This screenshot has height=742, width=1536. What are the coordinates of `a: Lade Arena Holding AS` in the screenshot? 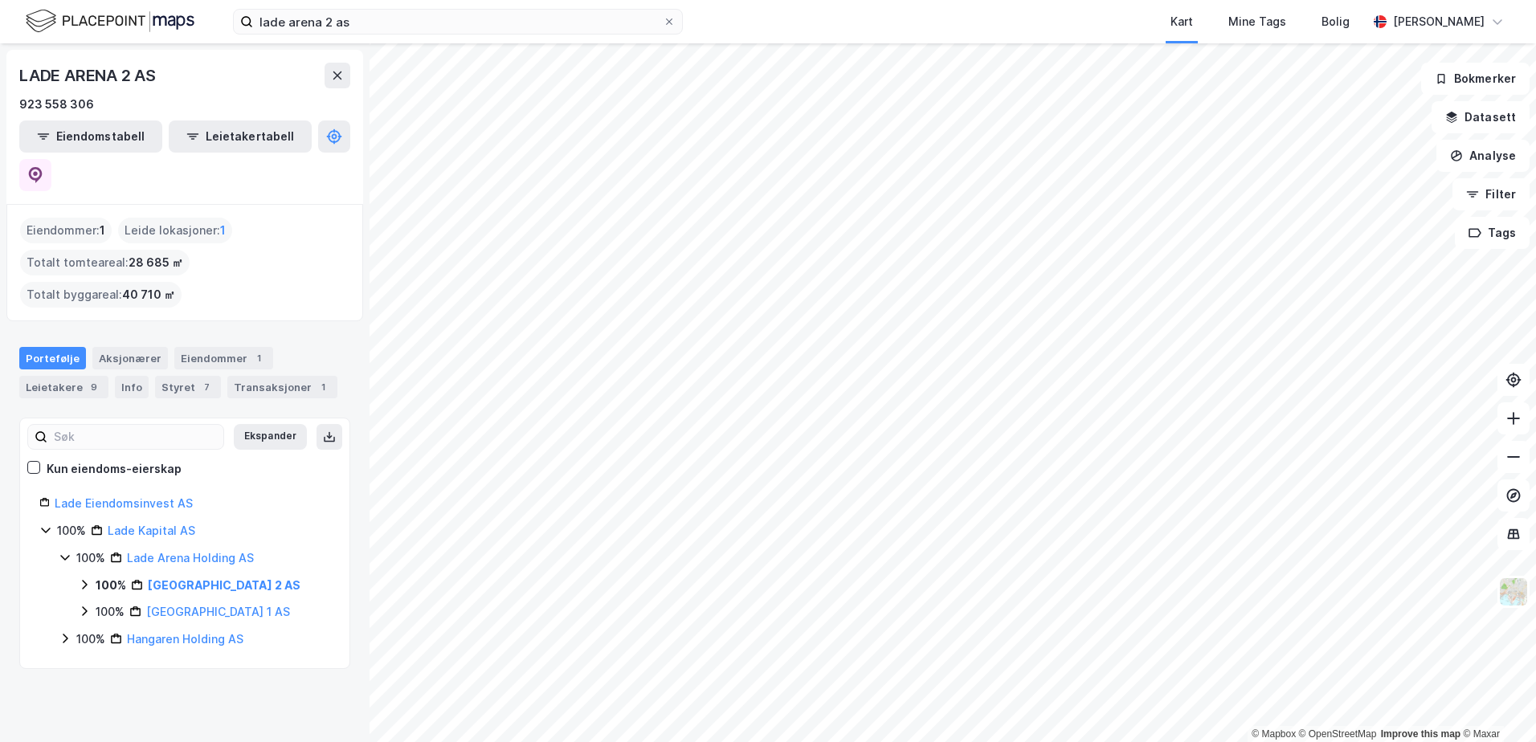 It's located at (190, 557).